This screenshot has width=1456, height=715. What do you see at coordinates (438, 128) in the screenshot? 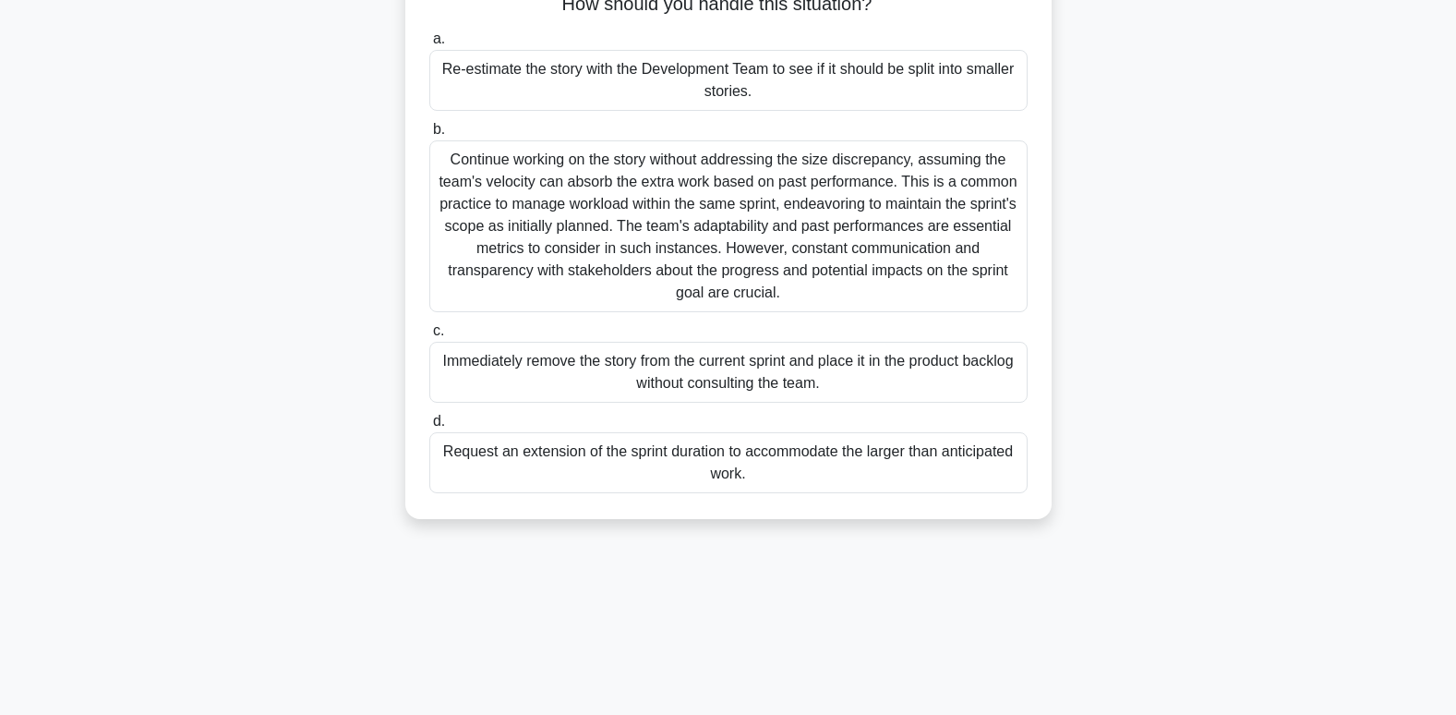
I see `span: b.` at bounding box center [438, 128].